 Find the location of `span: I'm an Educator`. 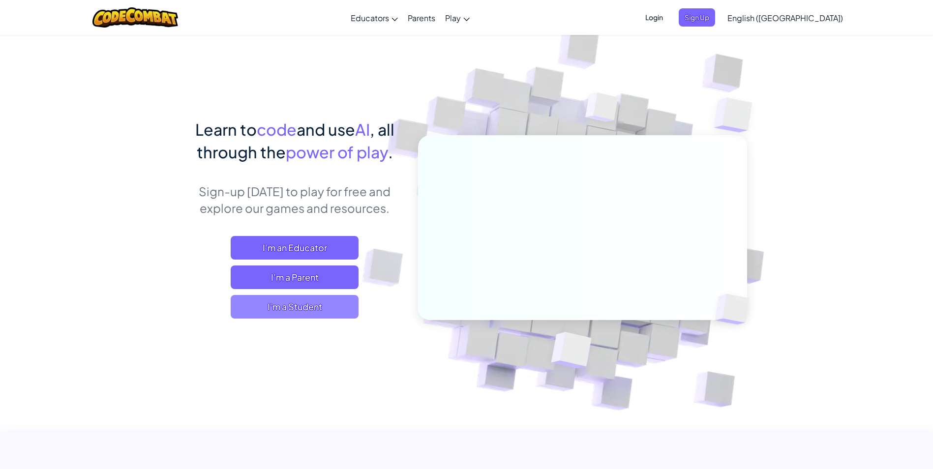

span: I'm an Educator is located at coordinates (295, 248).